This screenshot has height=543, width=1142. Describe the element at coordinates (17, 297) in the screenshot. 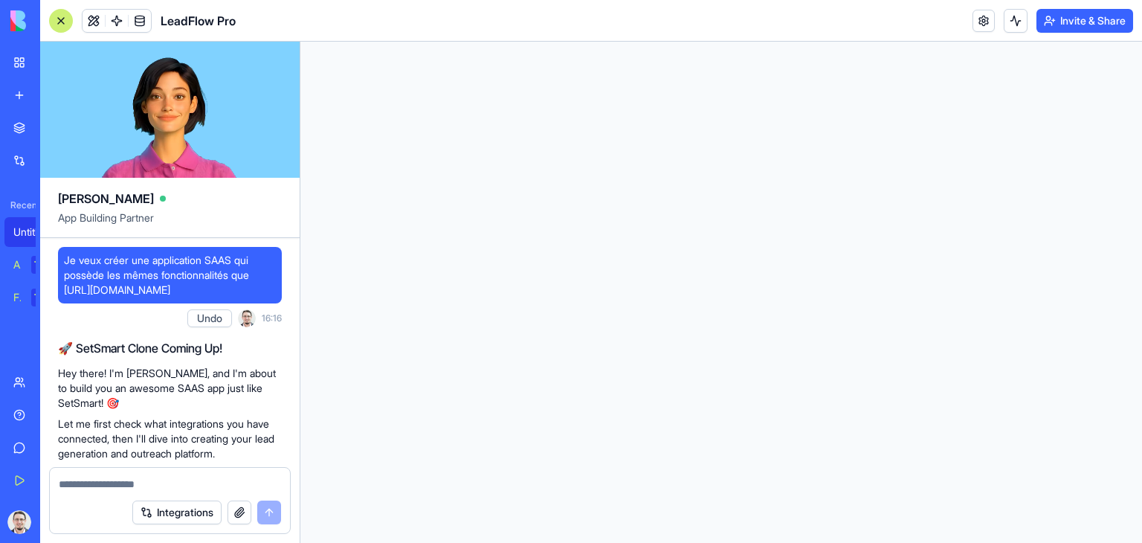

I see `div: Feedback Form` at that location.